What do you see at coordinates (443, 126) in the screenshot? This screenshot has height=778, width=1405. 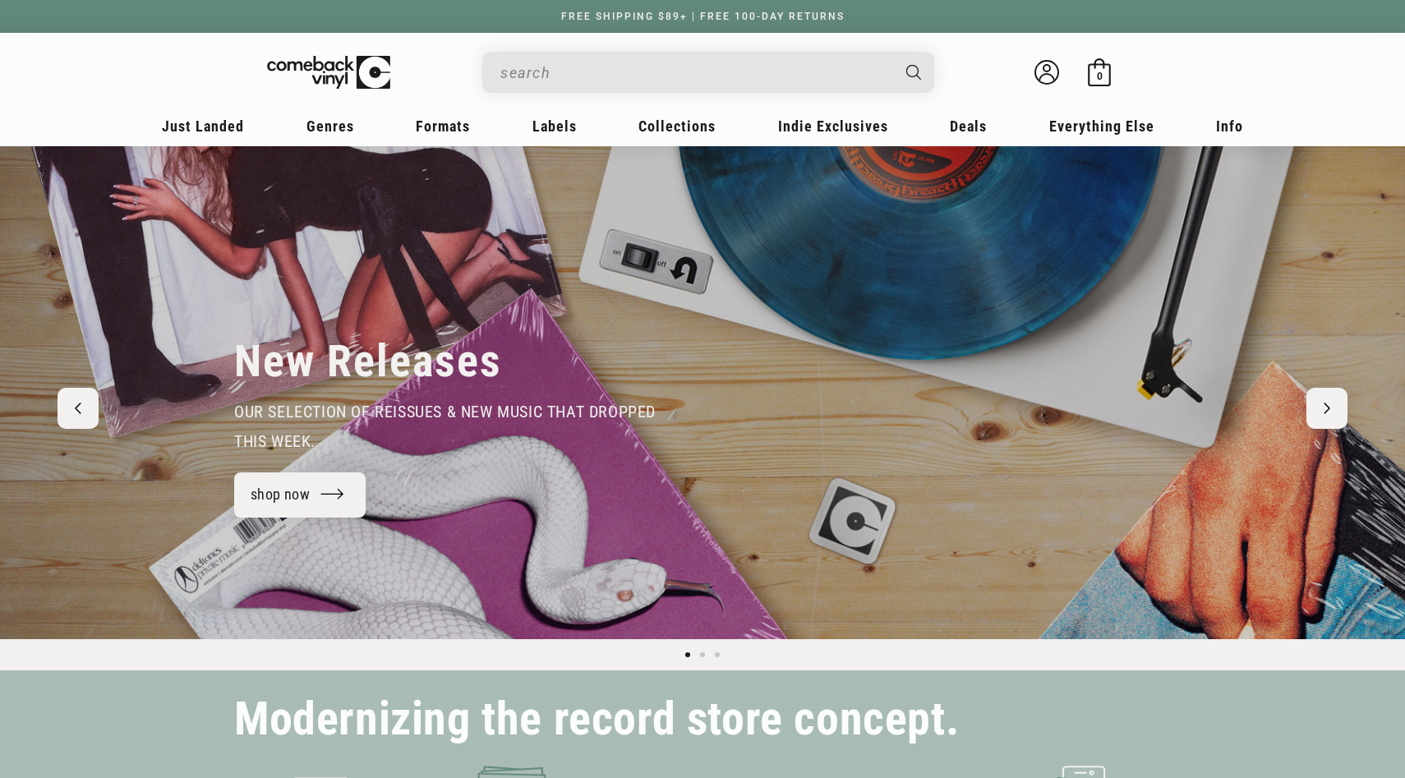 I see `span: Formats` at bounding box center [443, 126].